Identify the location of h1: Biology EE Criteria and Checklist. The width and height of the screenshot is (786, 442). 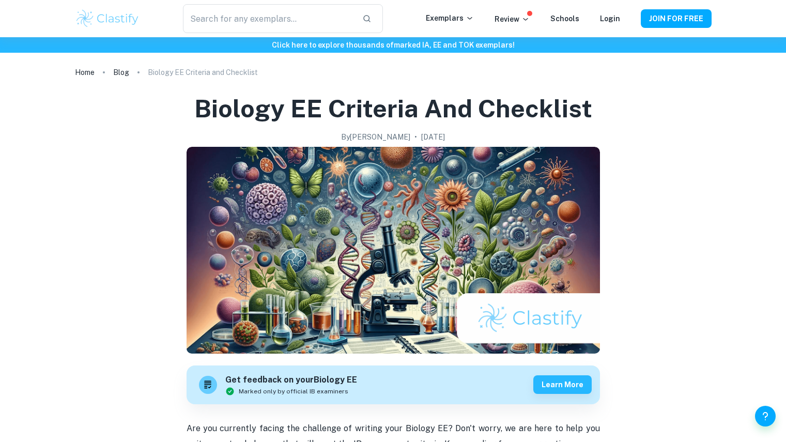
(393, 108).